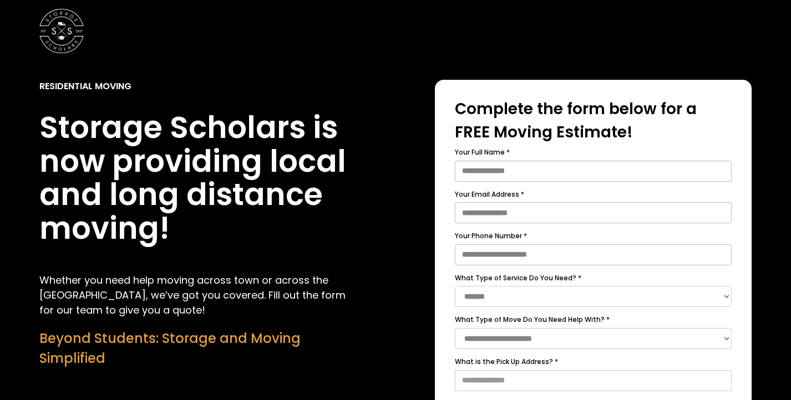 The height and width of the screenshot is (400, 791). I want to click on label: Your Email Address *, so click(593, 195).